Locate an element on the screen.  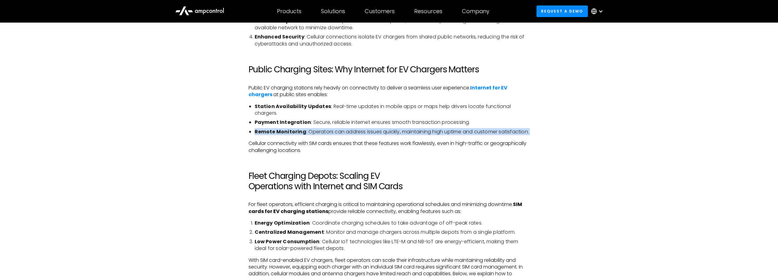
strong: Station Availability Updates is located at coordinates (293, 106).